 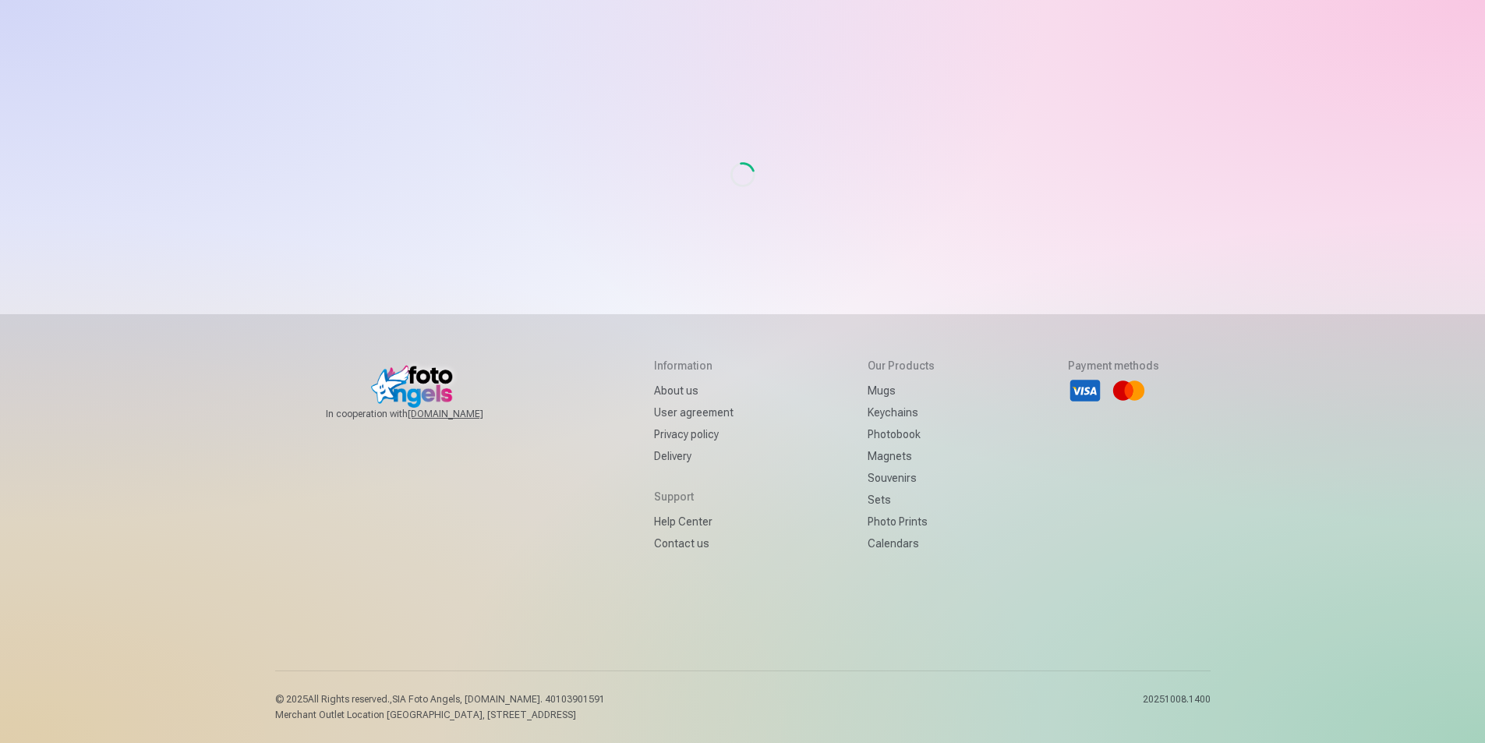 What do you see at coordinates (694, 366) in the screenshot?
I see `h5: Information` at bounding box center [694, 366].